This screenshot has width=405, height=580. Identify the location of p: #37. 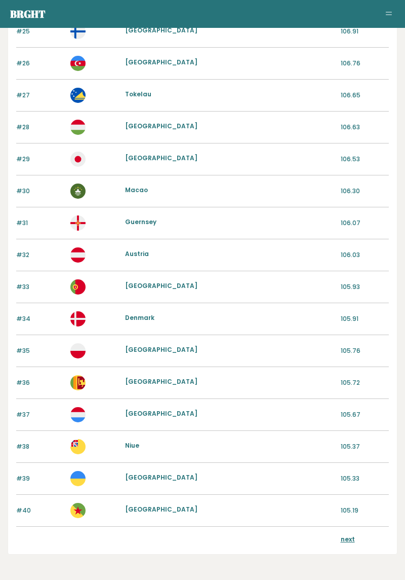
(40, 415).